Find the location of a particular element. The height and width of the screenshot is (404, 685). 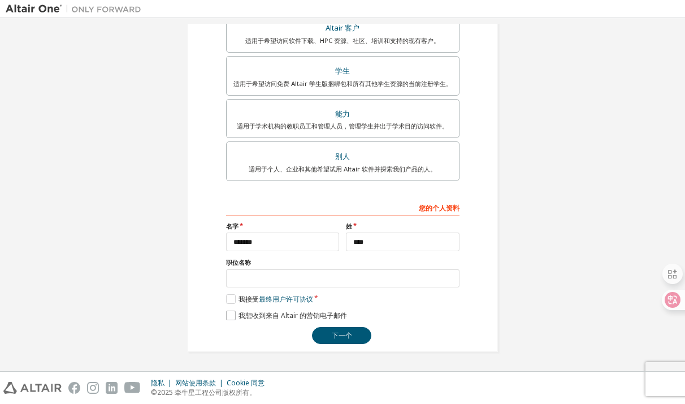

img: youtube.svg is located at coordinates (132, 387).